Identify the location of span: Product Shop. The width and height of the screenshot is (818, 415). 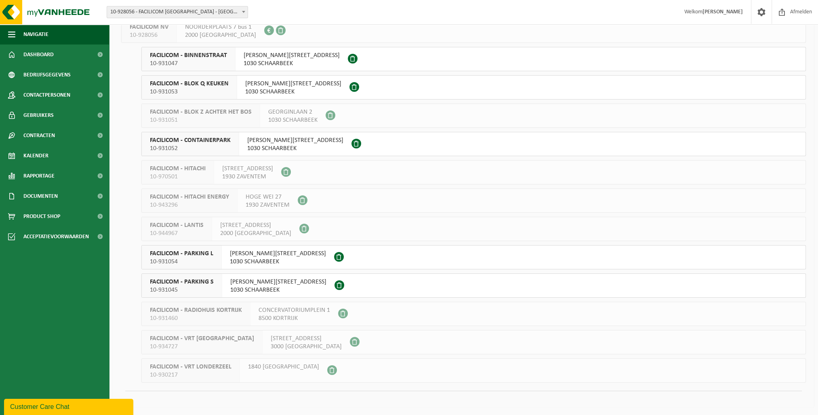
(42, 216).